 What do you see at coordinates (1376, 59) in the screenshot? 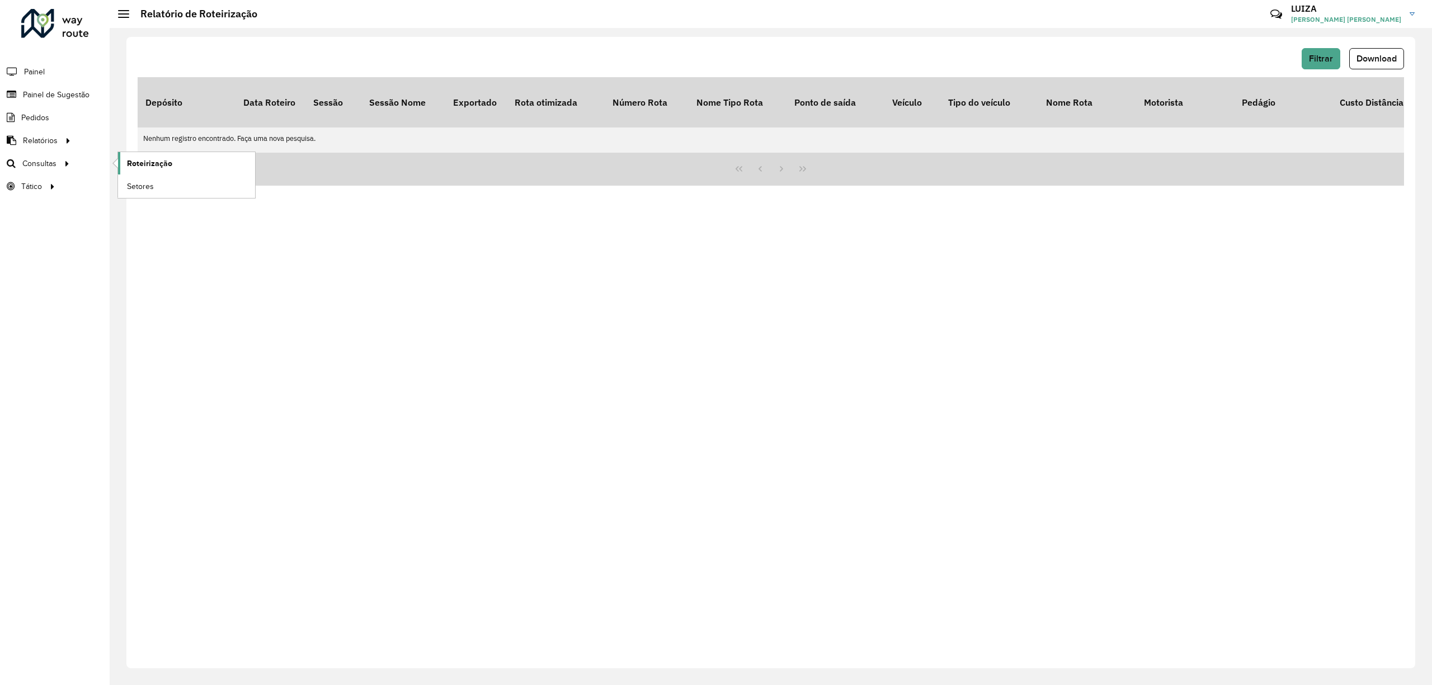
I see `button: Download` at bounding box center [1376, 59].